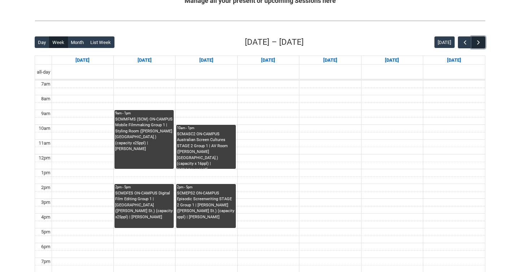  I want to click on div: 1pm, so click(46, 173).